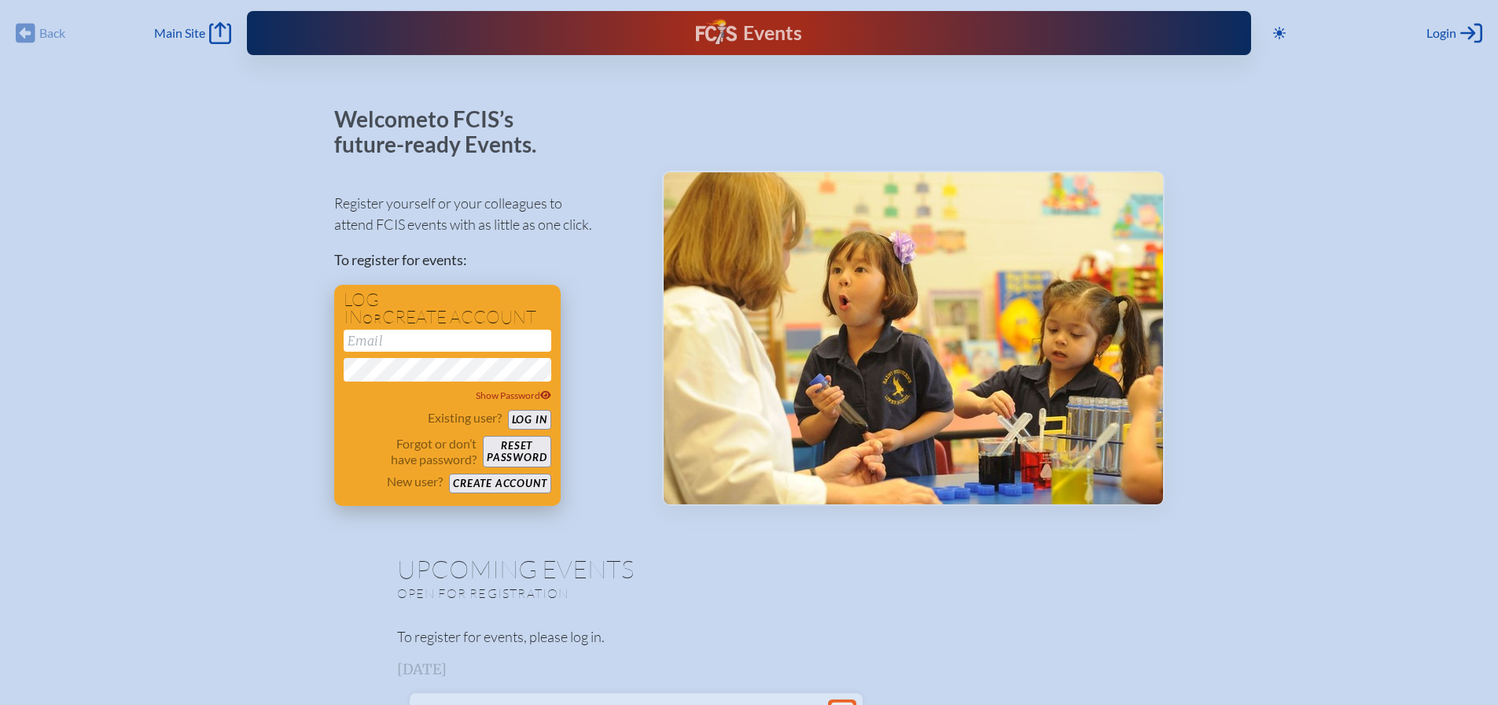 This screenshot has width=1498, height=705. I want to click on span: Show Password, so click(513, 395).